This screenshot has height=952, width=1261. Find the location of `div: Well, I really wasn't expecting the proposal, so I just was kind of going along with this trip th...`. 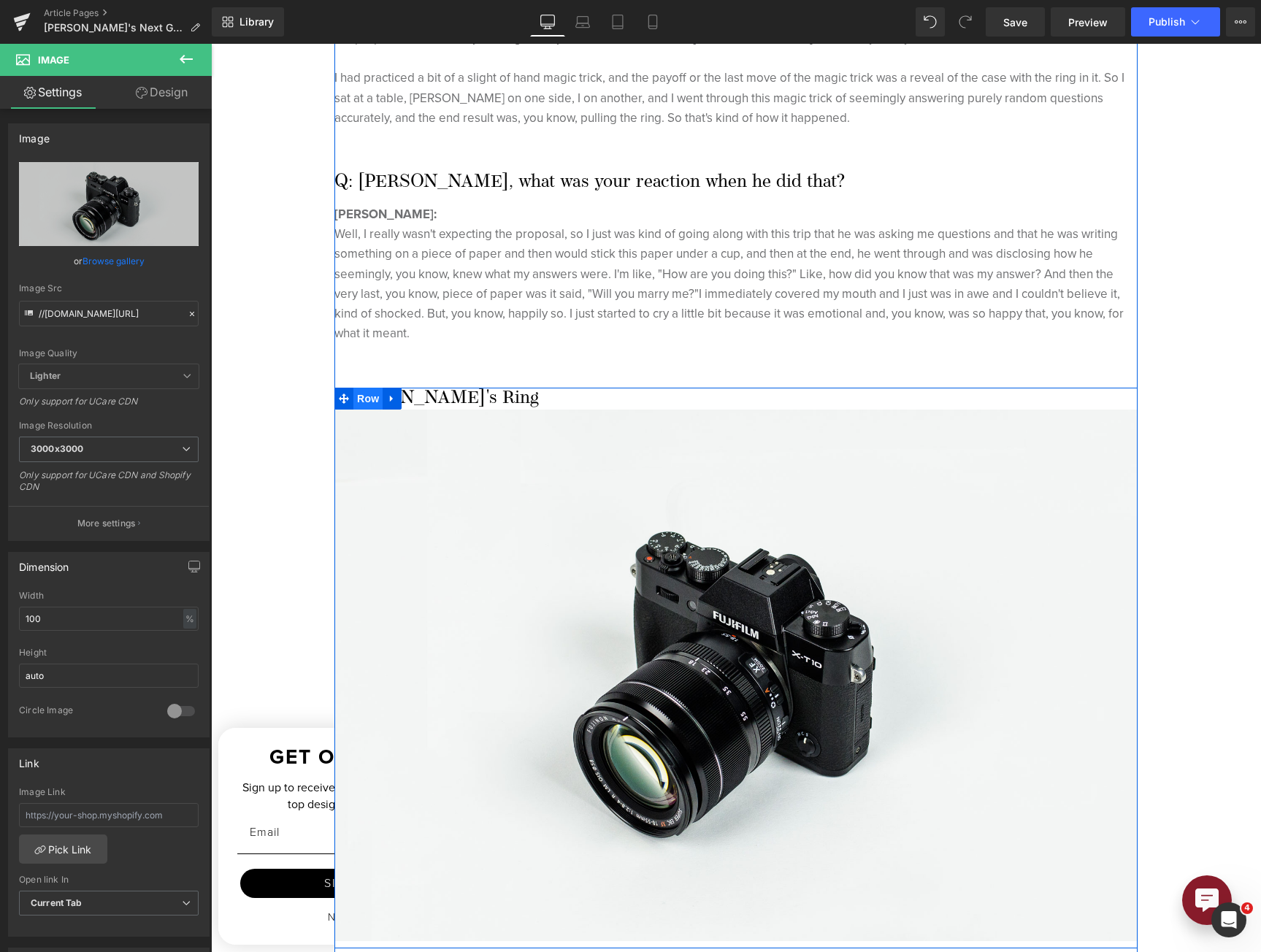

div: Well, I really wasn't expecting the proposal, so I just was kind of going along with this trip th... is located at coordinates (524, 240).